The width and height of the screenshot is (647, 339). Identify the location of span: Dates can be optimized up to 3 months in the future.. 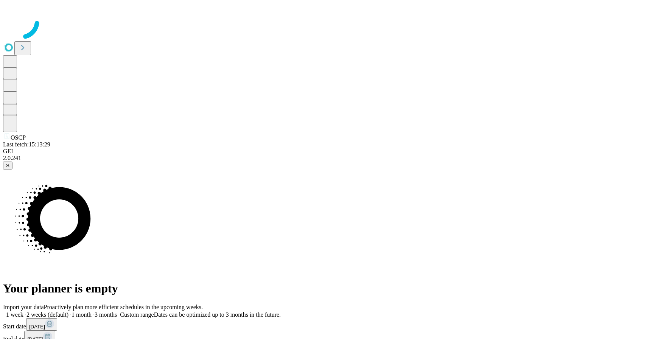
(217, 314).